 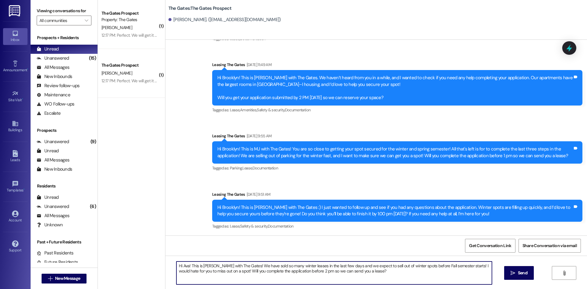 I want to click on a: Account, so click(x=15, y=217).